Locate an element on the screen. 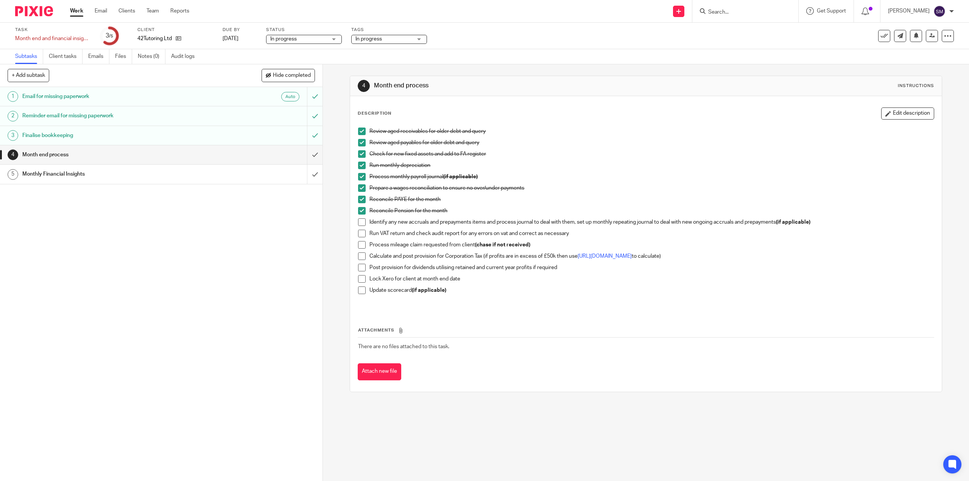 This screenshot has width=969, height=481. input: Search is located at coordinates (742, 12).